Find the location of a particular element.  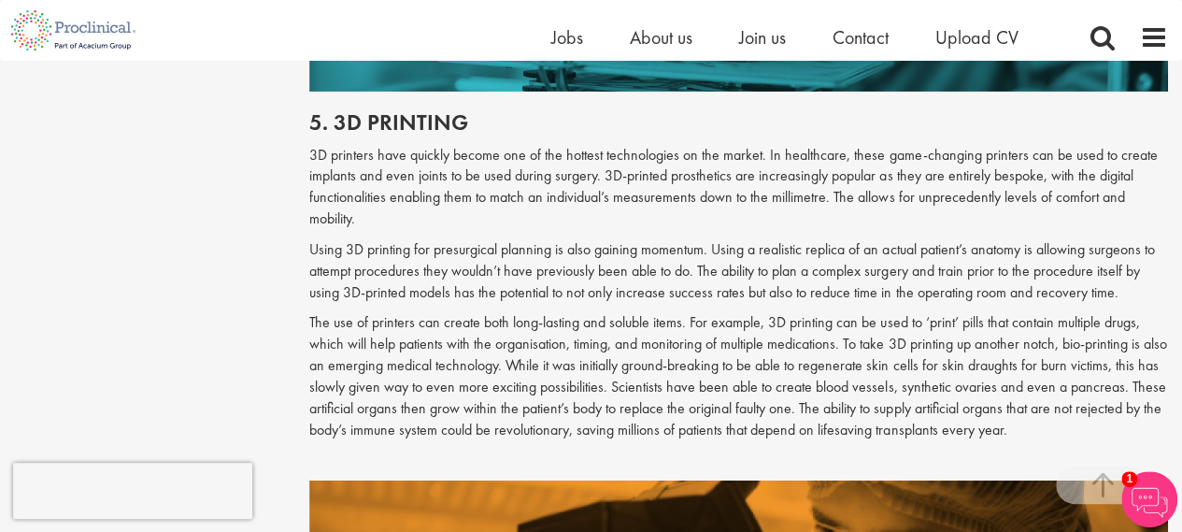

a: About us is located at coordinates (661, 37).